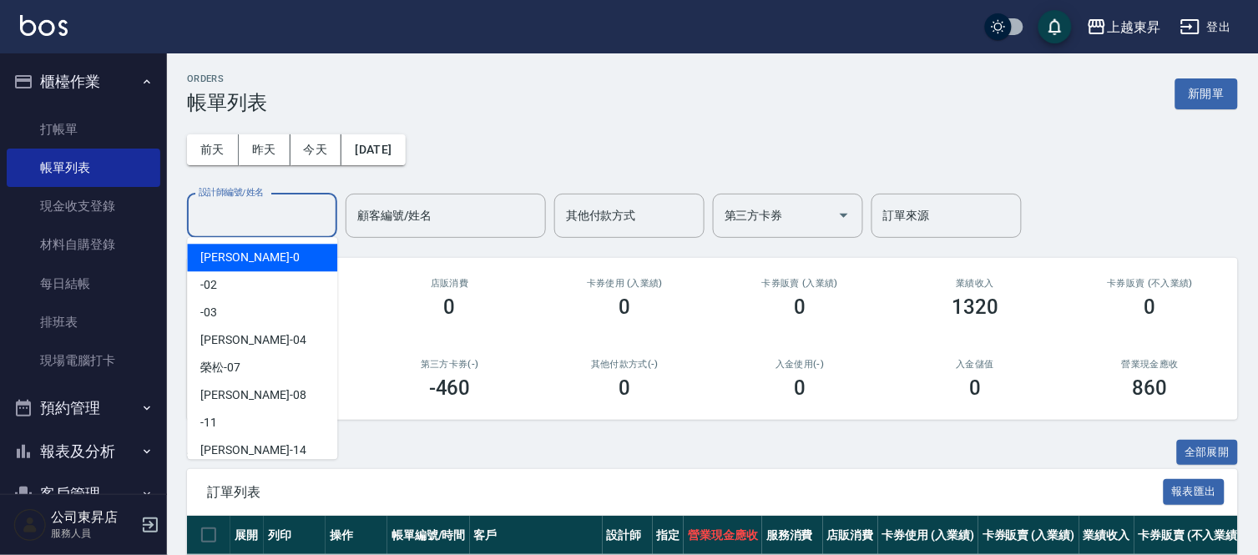 The image size is (1258, 555). What do you see at coordinates (227, 78) in the screenshot?
I see `h2: ORDERS` at bounding box center [227, 78].